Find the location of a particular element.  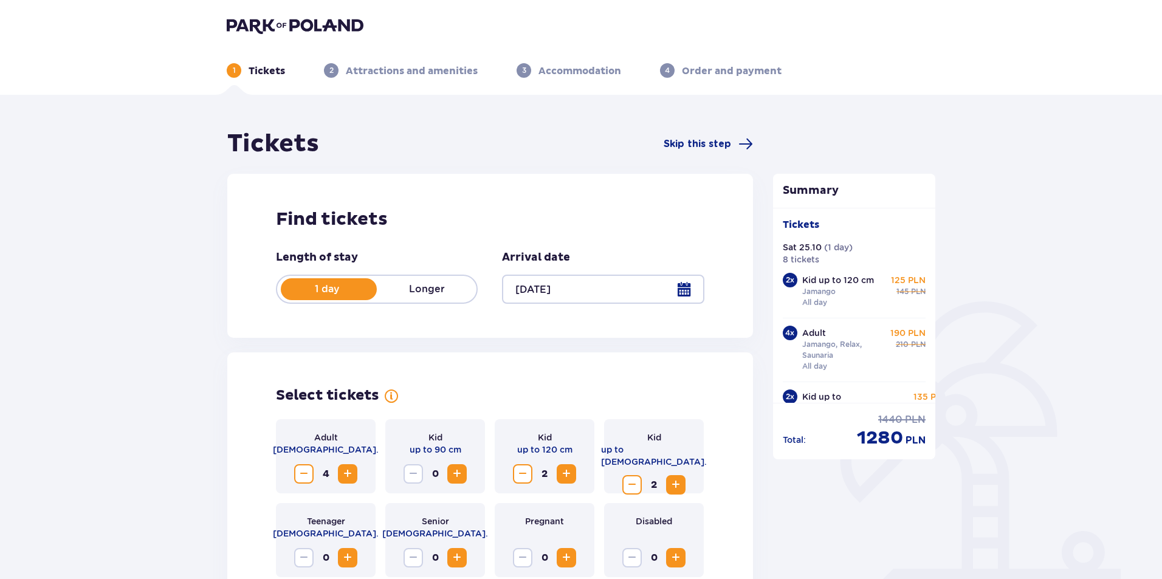

p: Teenager is located at coordinates (326, 521).